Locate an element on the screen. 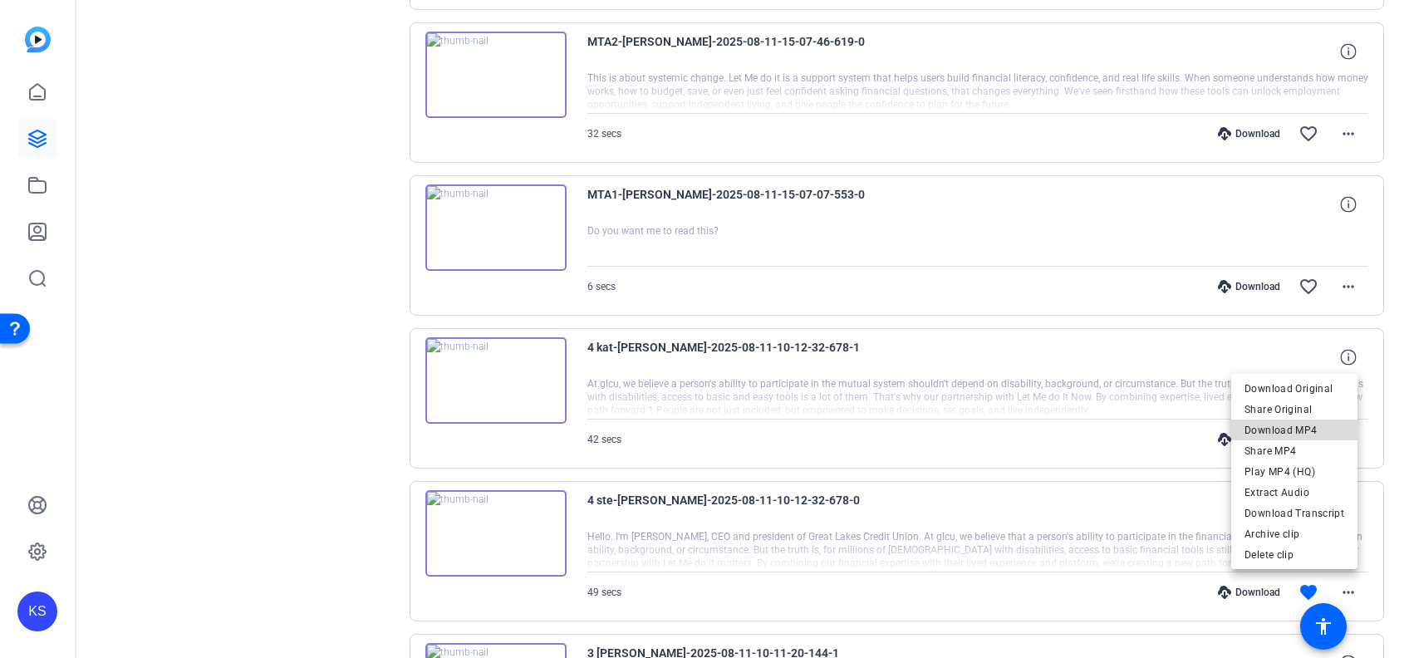 The image size is (1409, 658). span: Download MP4 is located at coordinates (1295, 430).